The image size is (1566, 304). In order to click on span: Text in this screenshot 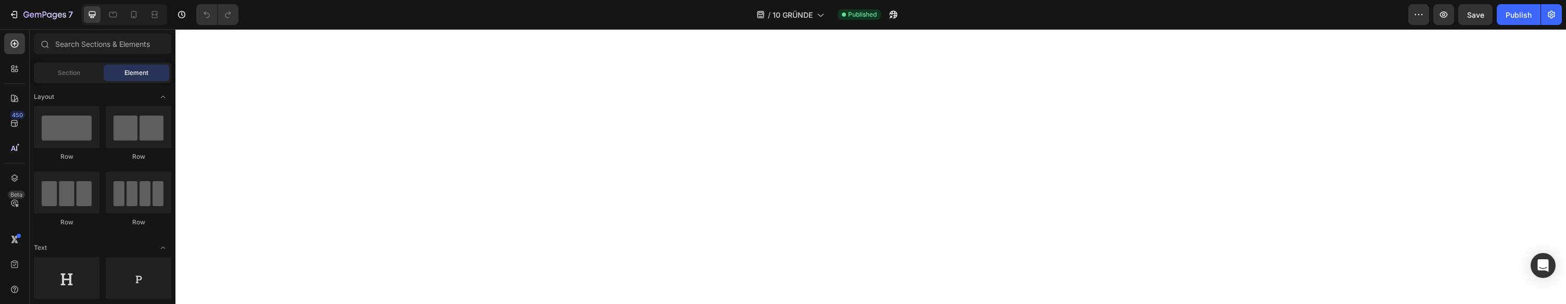, I will do `click(40, 248)`.